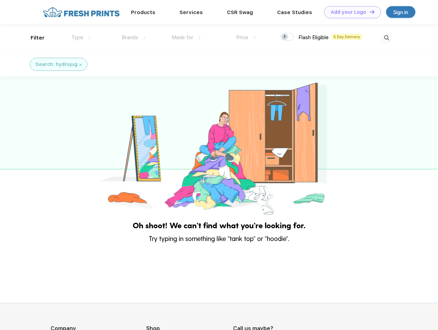 This screenshot has width=438, height=330. What do you see at coordinates (314, 38) in the screenshot?
I see `span: Flash Eligible` at bounding box center [314, 38].